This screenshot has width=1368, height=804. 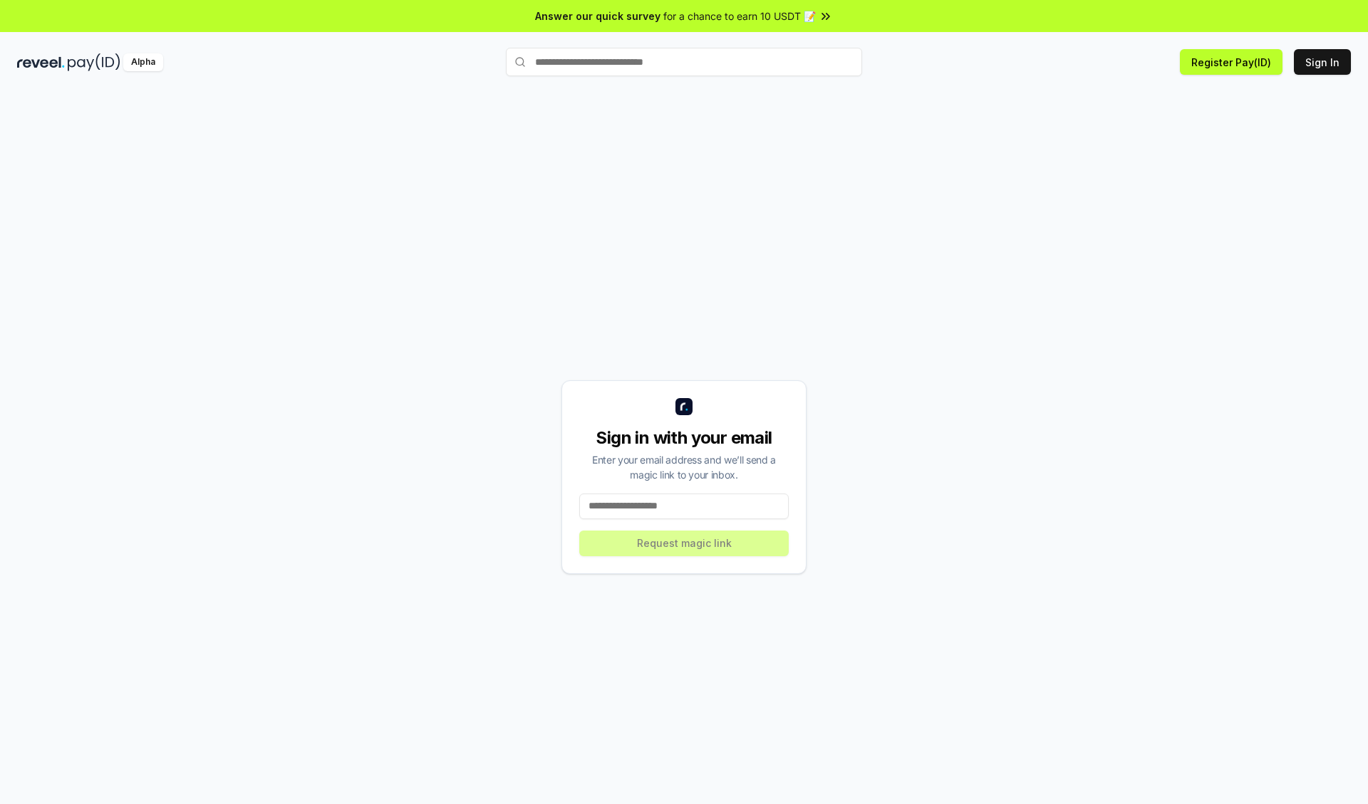 I want to click on span: for a chance to earn 10 USDT 📝, so click(x=739, y=16).